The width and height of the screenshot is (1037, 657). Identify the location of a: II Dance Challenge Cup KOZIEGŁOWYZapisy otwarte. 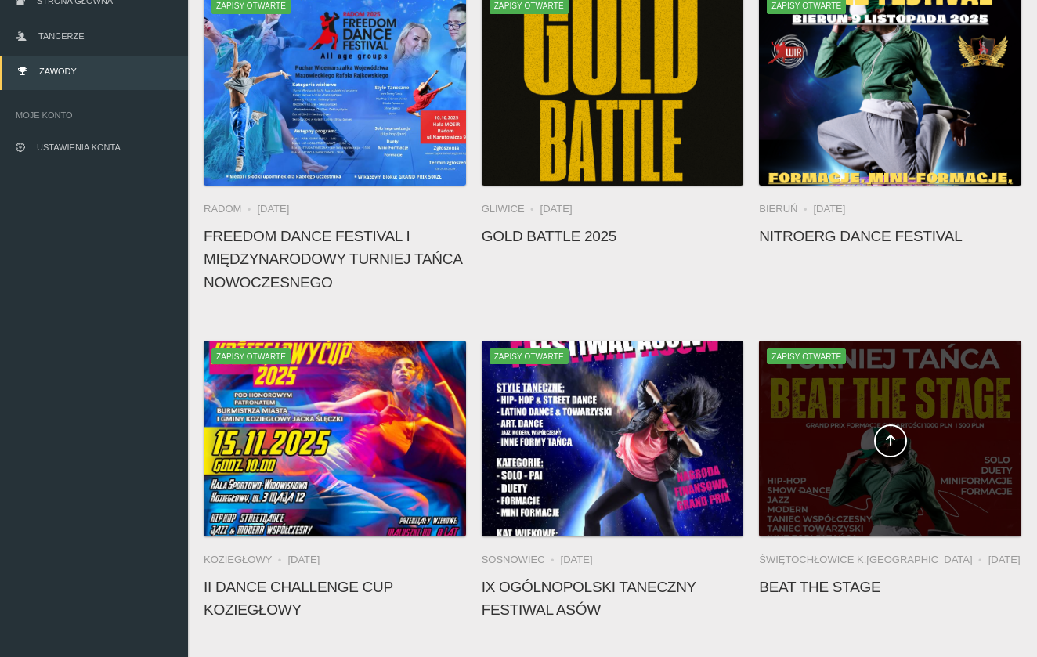
(334, 439).